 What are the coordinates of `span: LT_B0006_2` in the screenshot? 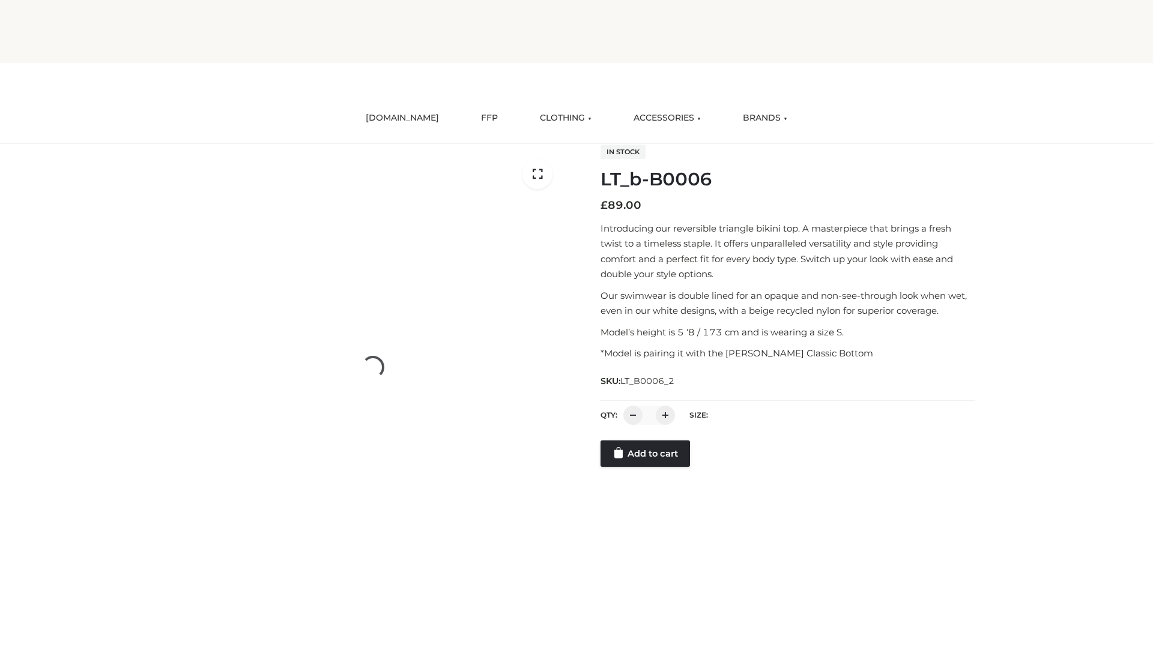 It's located at (647, 381).